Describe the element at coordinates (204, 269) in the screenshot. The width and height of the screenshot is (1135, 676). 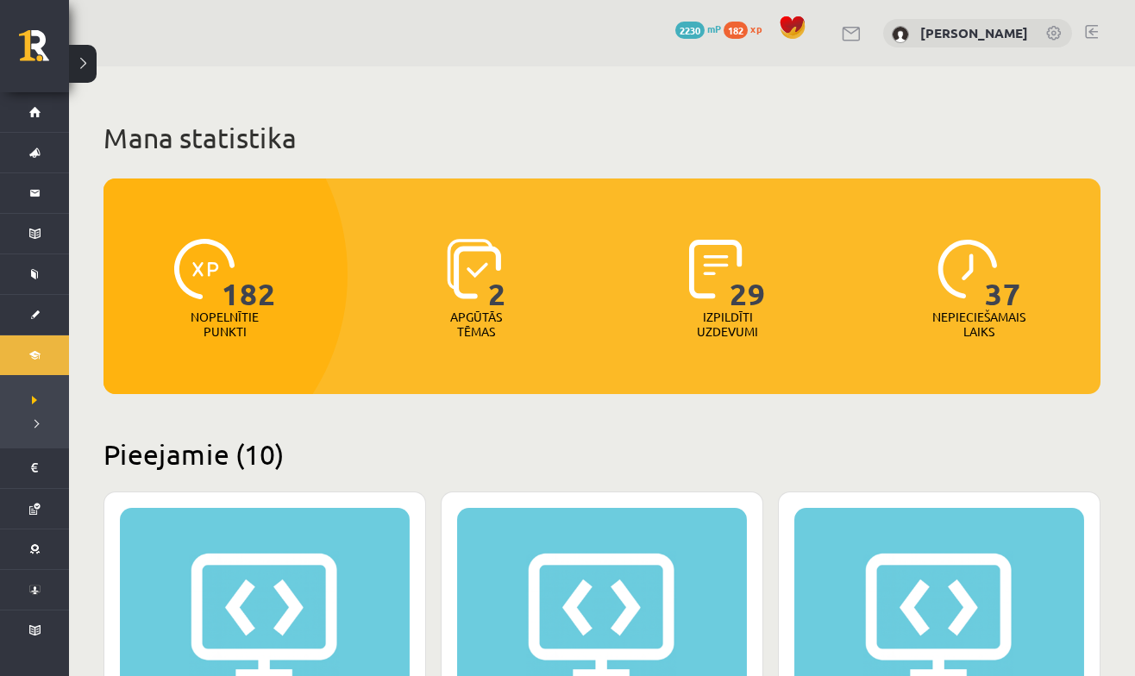
I see `img: icon-xp-0682a9bc20223a9ccc6f5883a126b849a74cddfe5390d2b41b4391c66f2066e7.svg` at that location.